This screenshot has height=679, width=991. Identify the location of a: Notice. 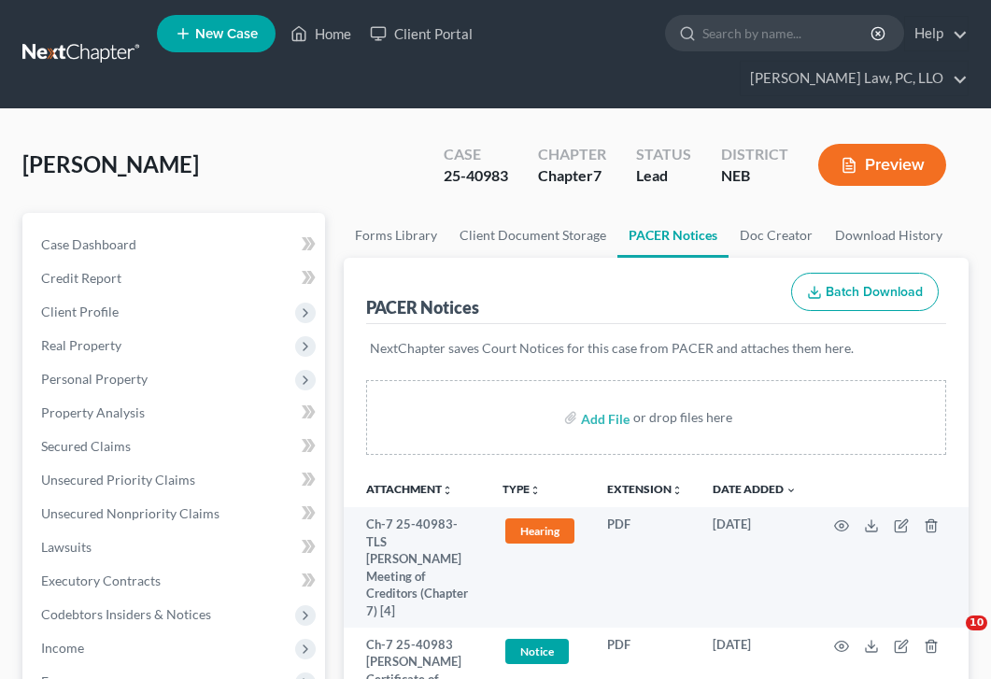
(540, 651).